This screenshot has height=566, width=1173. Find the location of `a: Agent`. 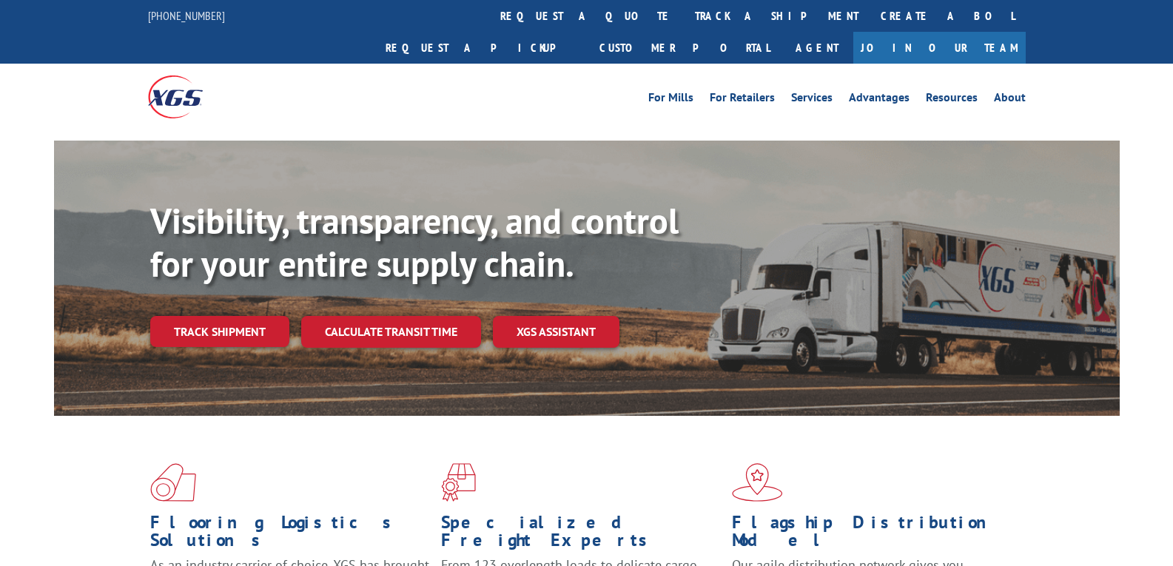

a: Agent is located at coordinates (817, 47).